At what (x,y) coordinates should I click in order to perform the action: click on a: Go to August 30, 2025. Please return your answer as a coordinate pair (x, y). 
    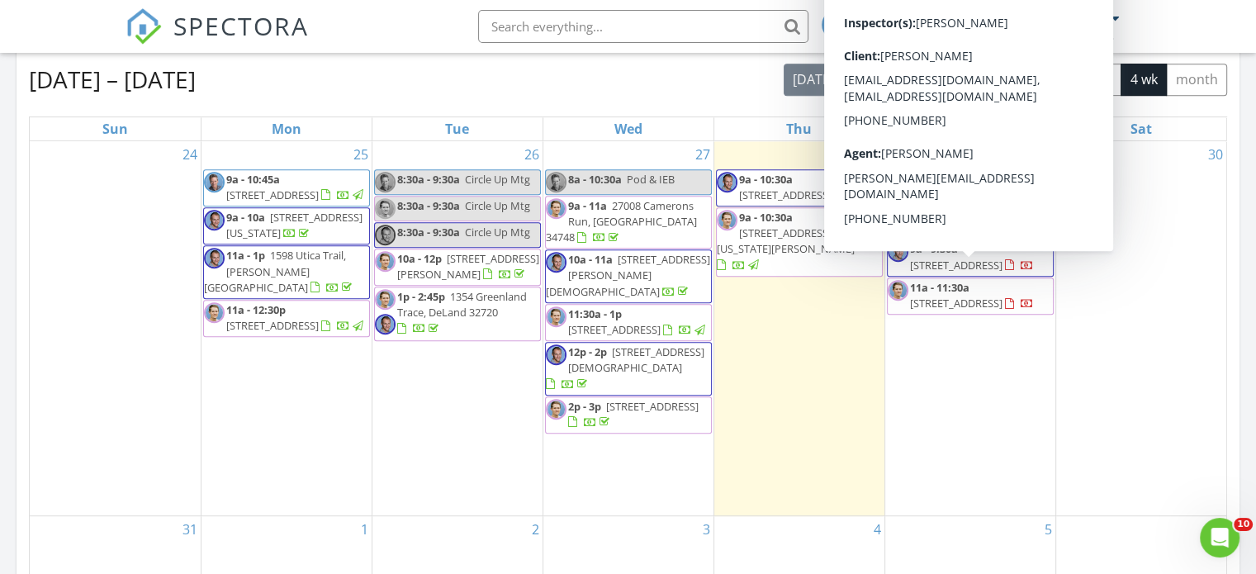
    Looking at the image, I should click on (1215, 154).